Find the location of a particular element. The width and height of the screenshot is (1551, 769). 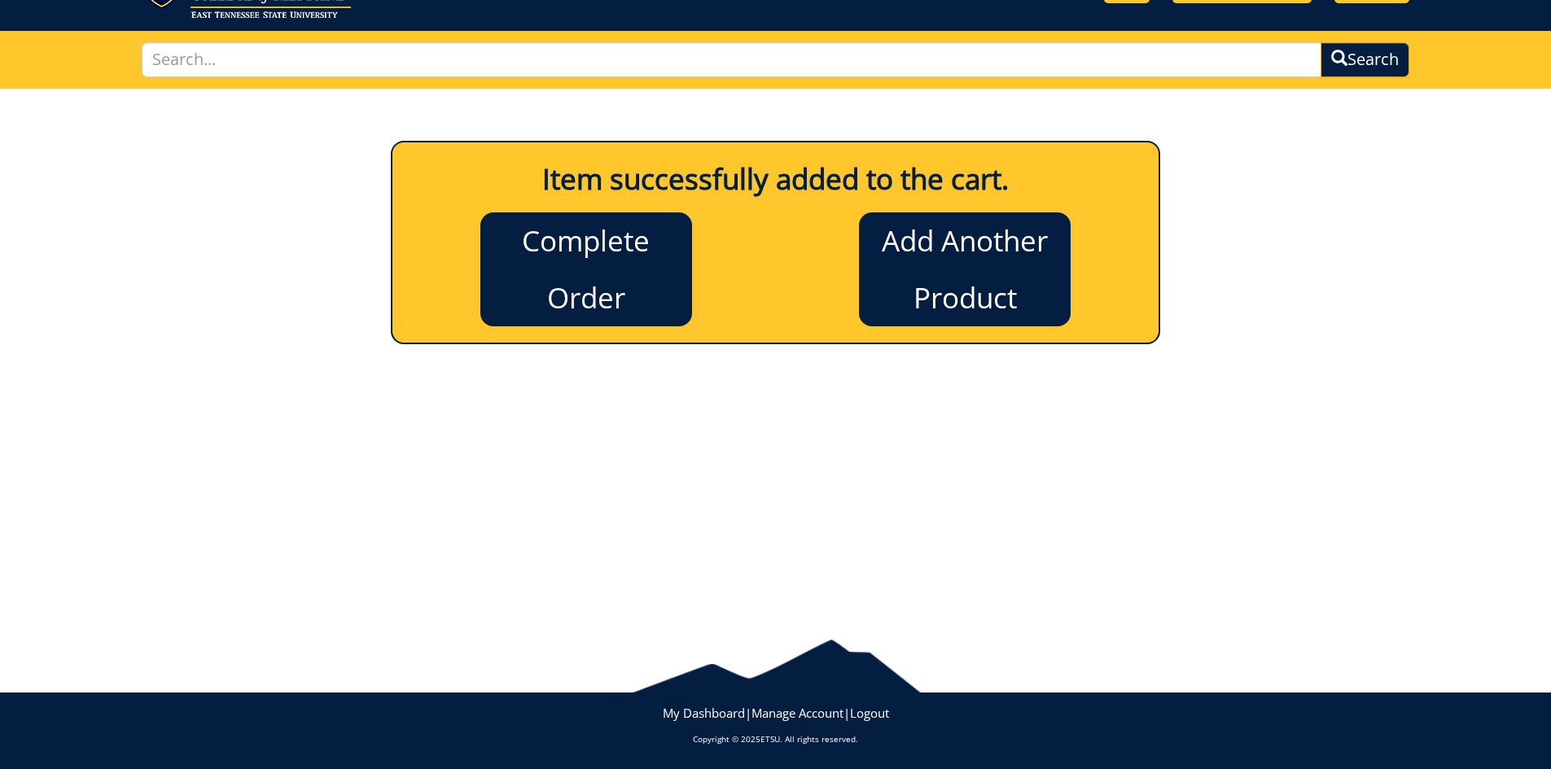

b: Item successfully added to the cart. is located at coordinates (775, 178).